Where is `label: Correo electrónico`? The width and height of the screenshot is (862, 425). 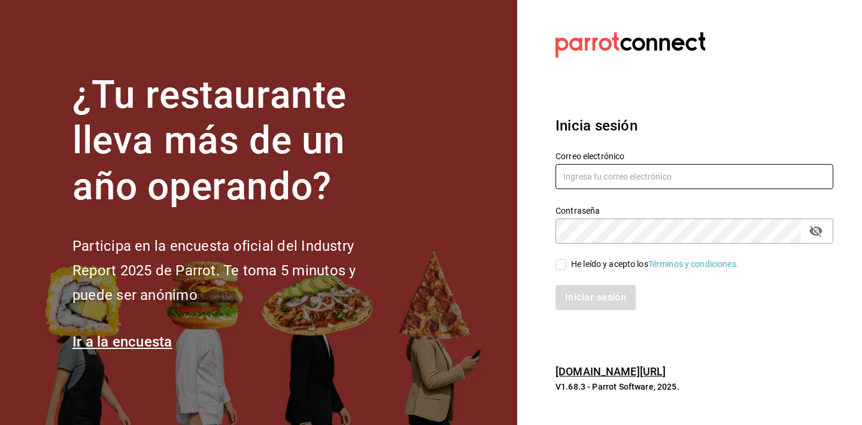
label: Correo electrónico is located at coordinates (694, 156).